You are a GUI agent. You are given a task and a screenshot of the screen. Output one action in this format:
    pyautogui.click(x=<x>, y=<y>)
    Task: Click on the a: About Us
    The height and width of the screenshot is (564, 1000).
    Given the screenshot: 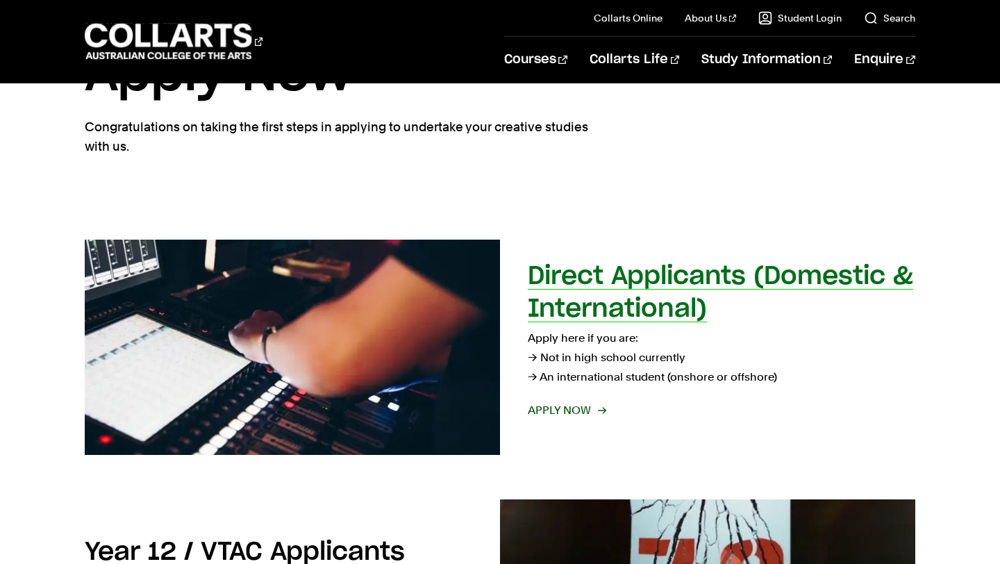 What is the action you would take?
    pyautogui.click(x=710, y=18)
    